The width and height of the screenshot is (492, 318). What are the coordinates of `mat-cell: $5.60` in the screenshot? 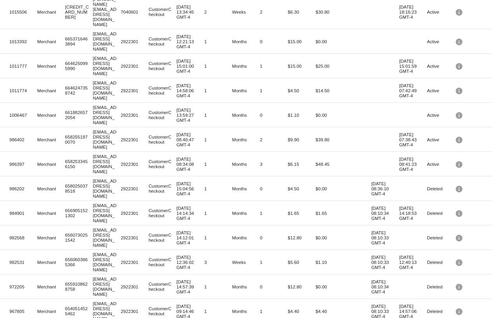 It's located at (302, 262).